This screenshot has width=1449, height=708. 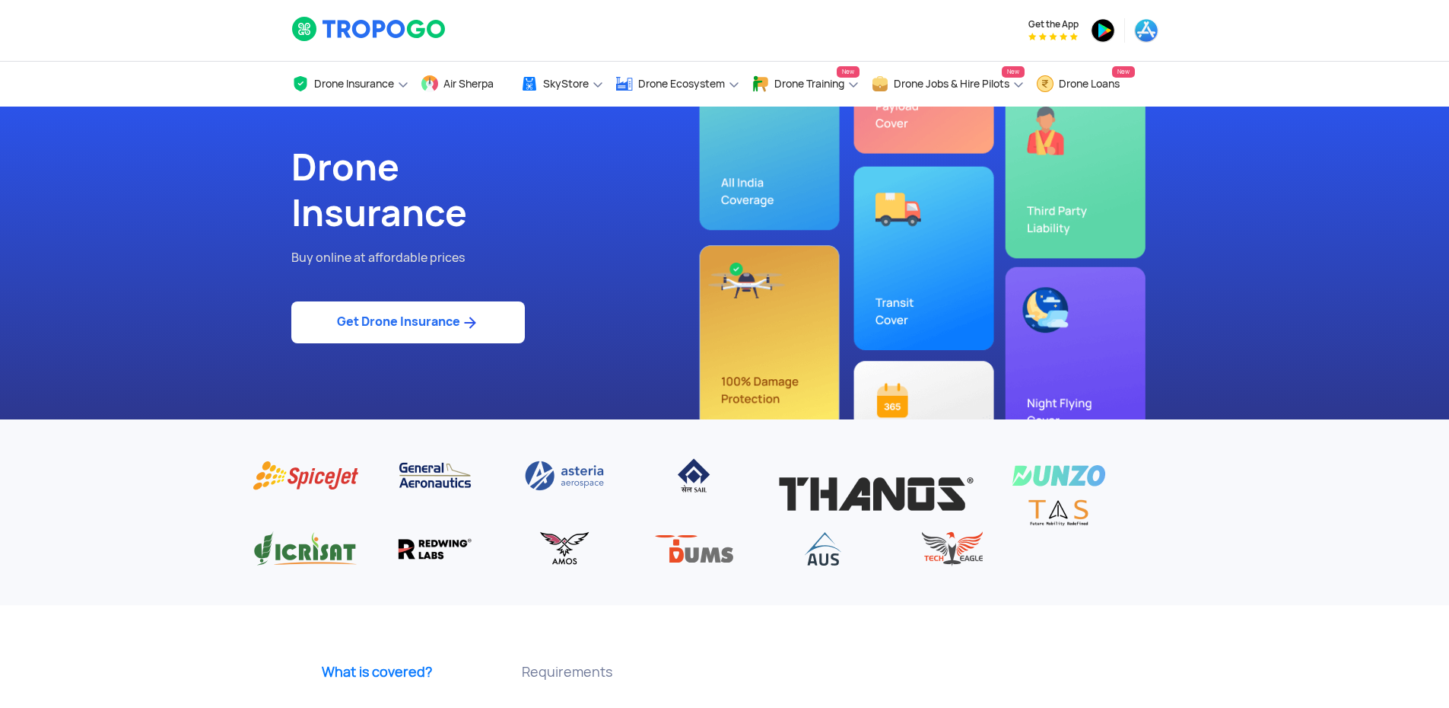 I want to click on img: AMOS, so click(x=565, y=549).